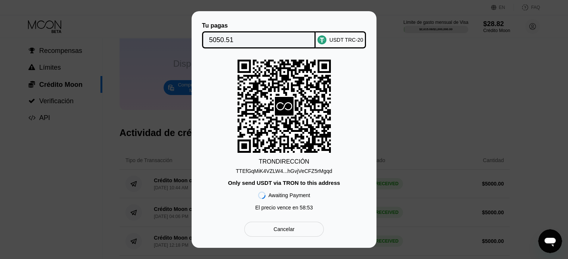  I want to click on div: Awaiting Payment, so click(289, 196).